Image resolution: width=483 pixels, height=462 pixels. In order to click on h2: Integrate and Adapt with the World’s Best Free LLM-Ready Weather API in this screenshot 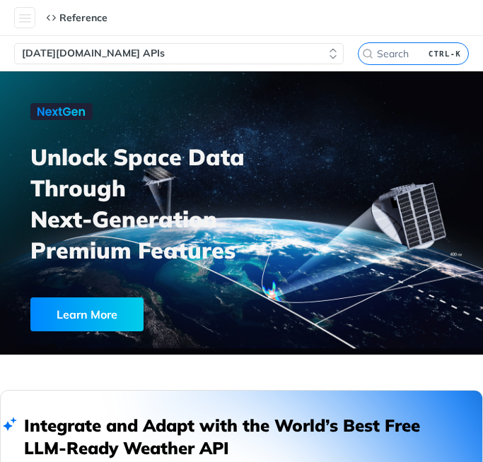, I will do `click(233, 437)`.